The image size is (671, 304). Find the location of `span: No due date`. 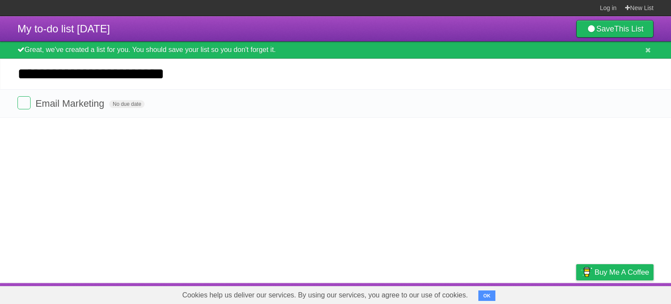

span: No due date is located at coordinates (127, 104).